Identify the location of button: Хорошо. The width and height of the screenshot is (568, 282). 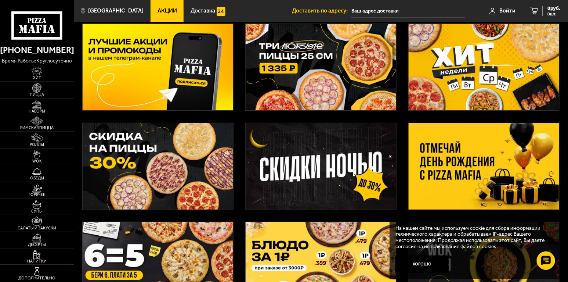
(422, 264).